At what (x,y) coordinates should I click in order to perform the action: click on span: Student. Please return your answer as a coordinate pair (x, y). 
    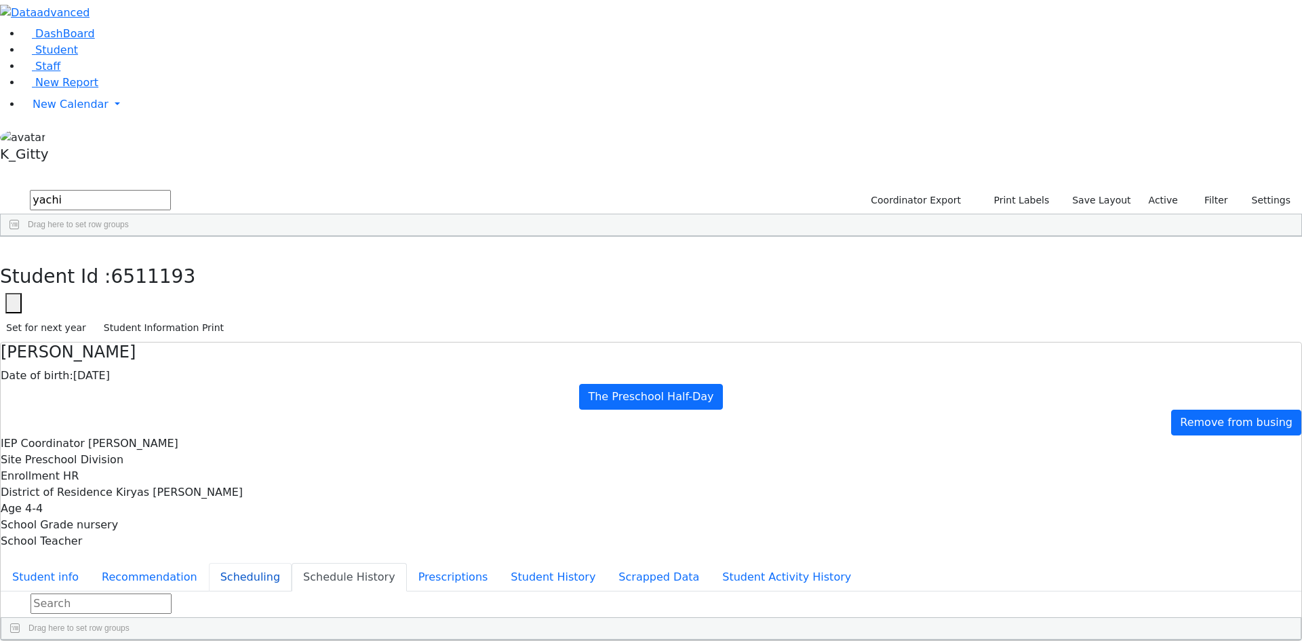
    Looking at the image, I should click on (56, 49).